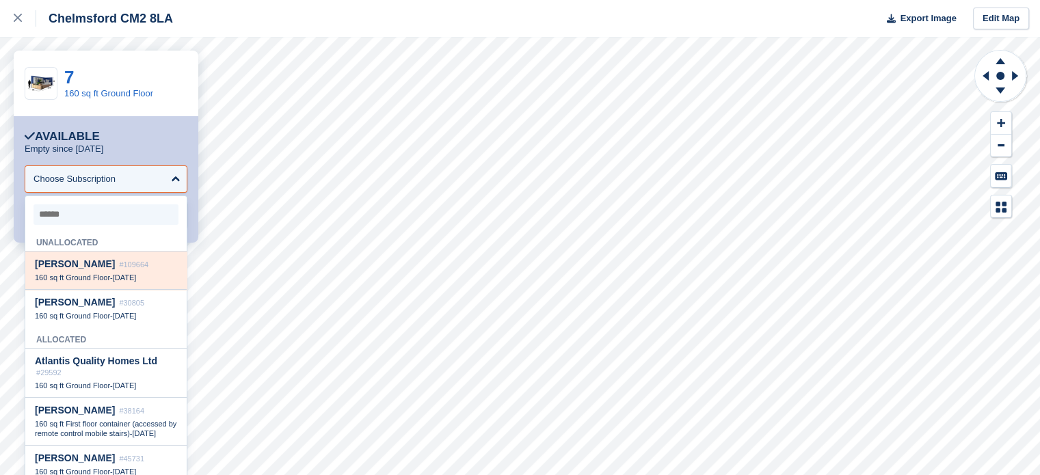  Describe the element at coordinates (1001, 18) in the screenshot. I see `a: Edit Map` at that location.